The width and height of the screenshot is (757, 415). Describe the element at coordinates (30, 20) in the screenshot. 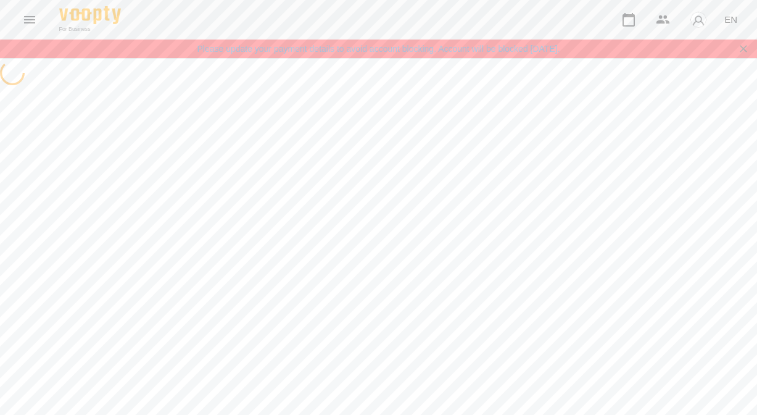

I see `button: Menu` at that location.